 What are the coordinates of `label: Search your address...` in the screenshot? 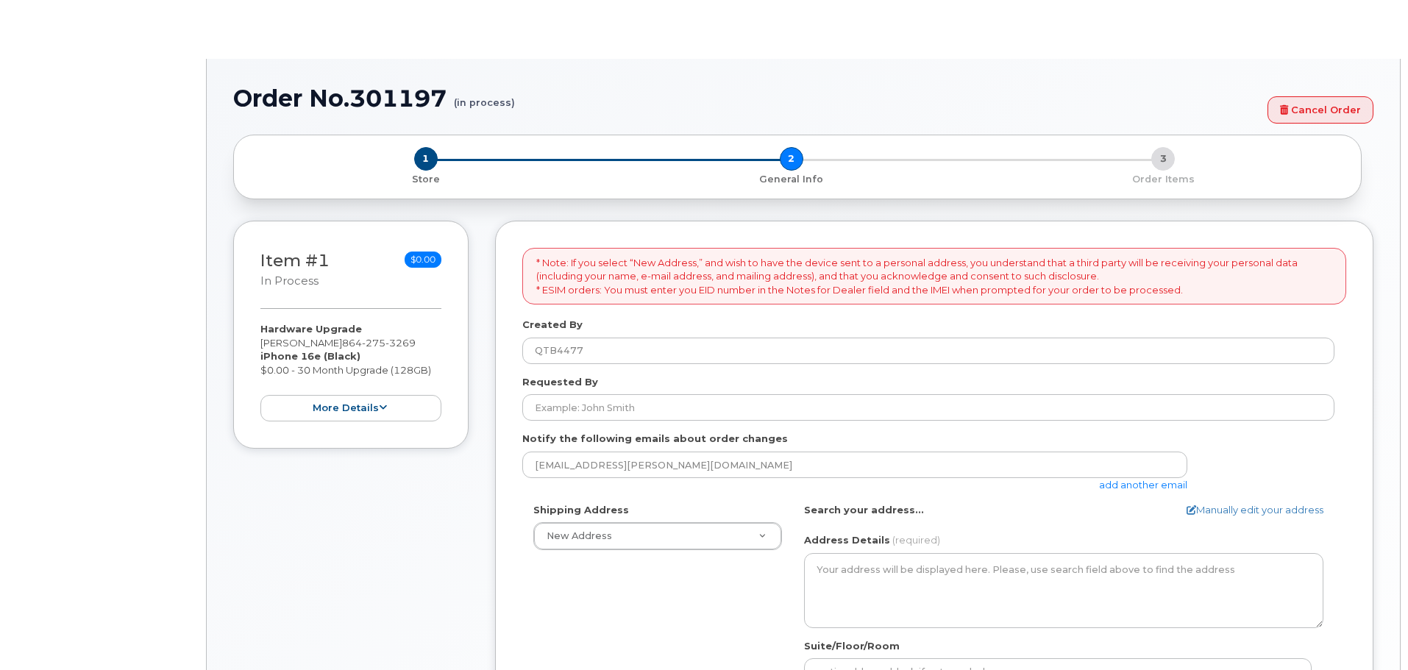 It's located at (864, 510).